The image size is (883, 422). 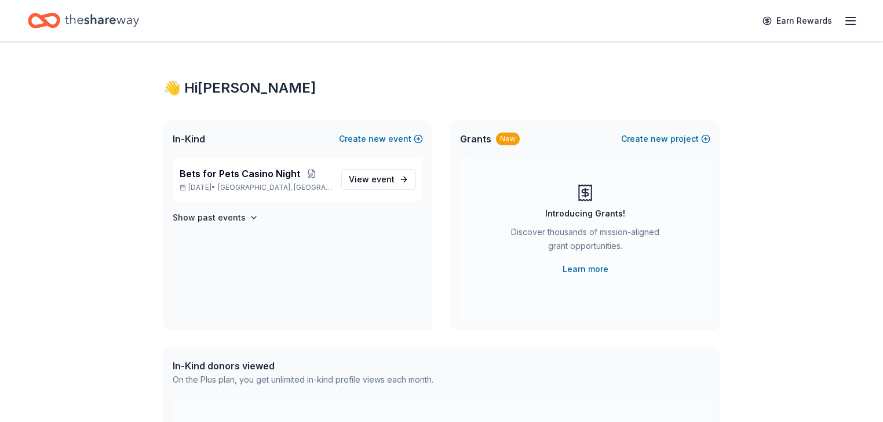 What do you see at coordinates (381, 139) in the screenshot?
I see `button: Createnewevent` at bounding box center [381, 139].